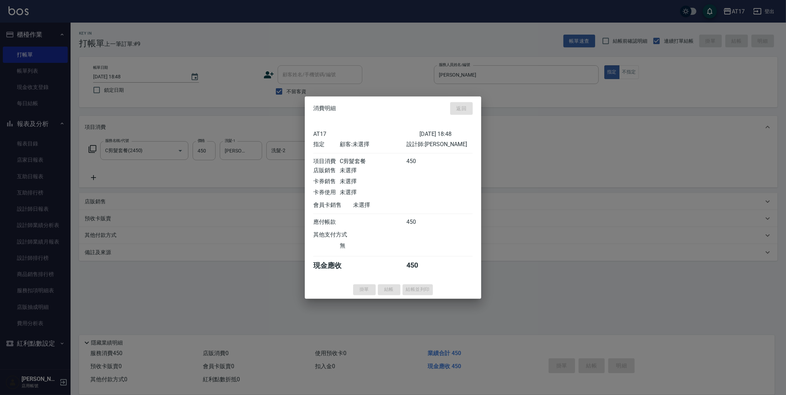 This screenshot has height=395, width=786. What do you see at coordinates (326, 161) in the screenshot?
I see `div: 項目消費` at bounding box center [326, 161].